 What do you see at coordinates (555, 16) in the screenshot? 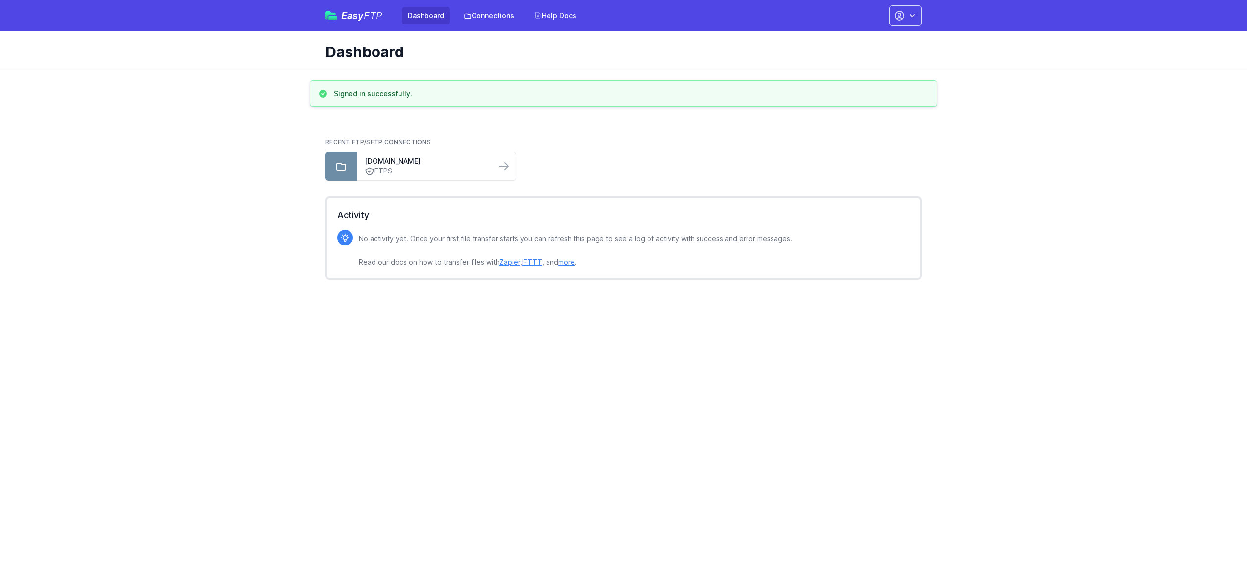
I see `a: Help Docs` at bounding box center [555, 16].